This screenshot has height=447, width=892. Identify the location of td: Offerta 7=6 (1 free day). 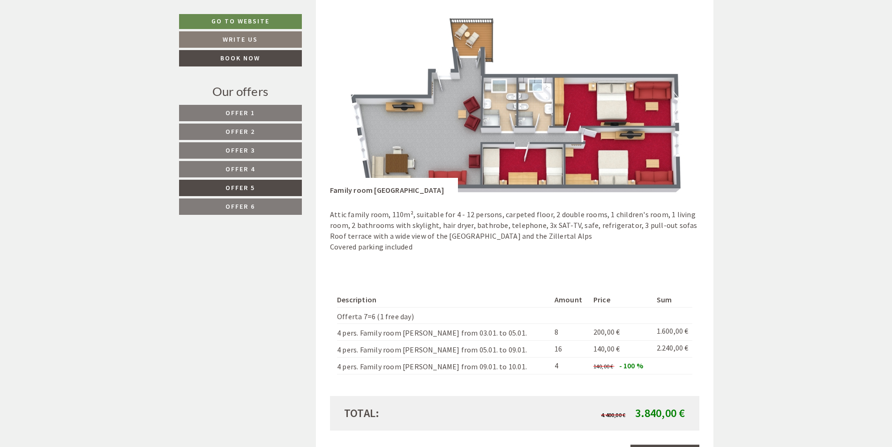
(444, 316).